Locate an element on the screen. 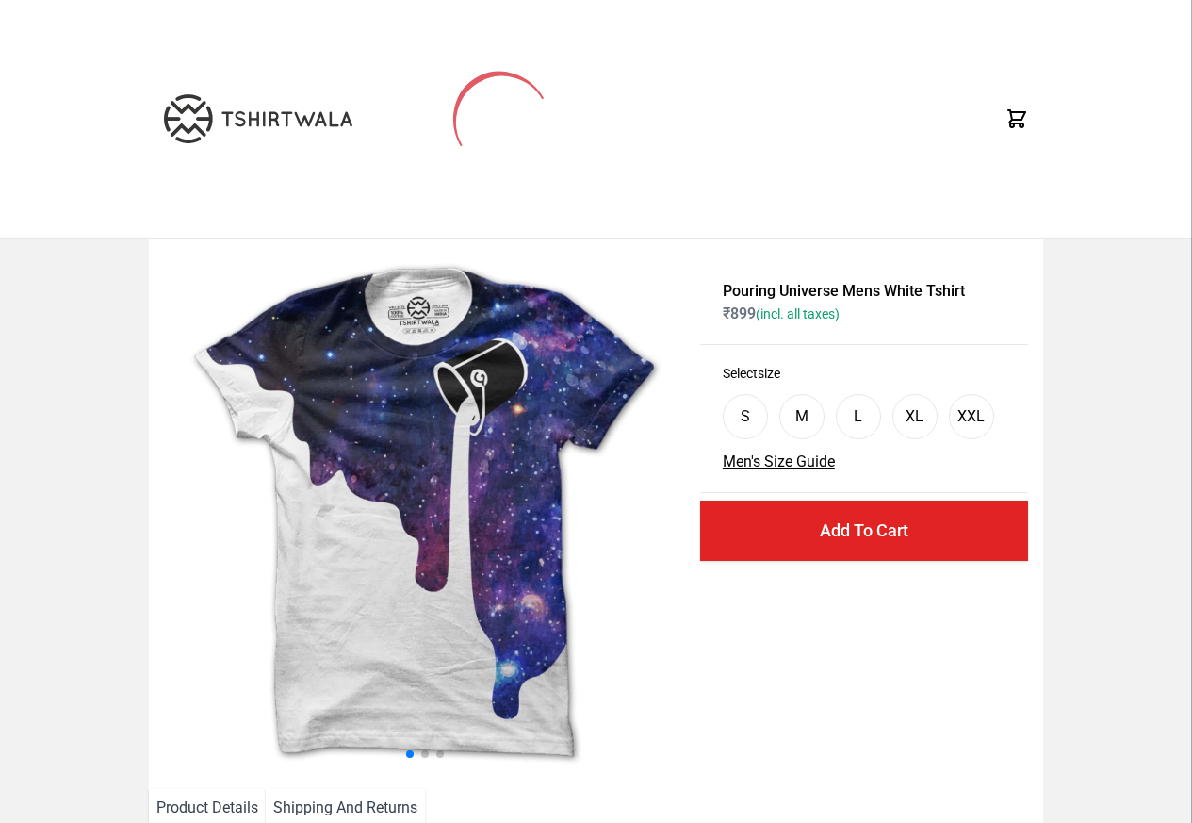 The width and height of the screenshot is (1192, 823). div: S is located at coordinates (745, 416).